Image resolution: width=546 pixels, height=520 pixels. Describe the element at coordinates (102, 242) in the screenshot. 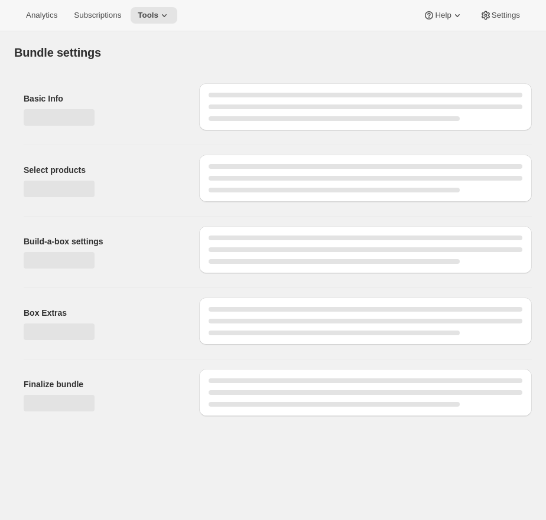

I see `h2: Build-a-box settings` at that location.